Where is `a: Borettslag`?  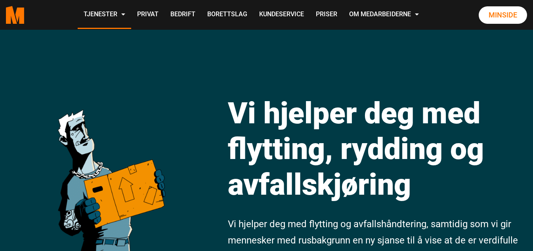 a: Borettslag is located at coordinates (227, 15).